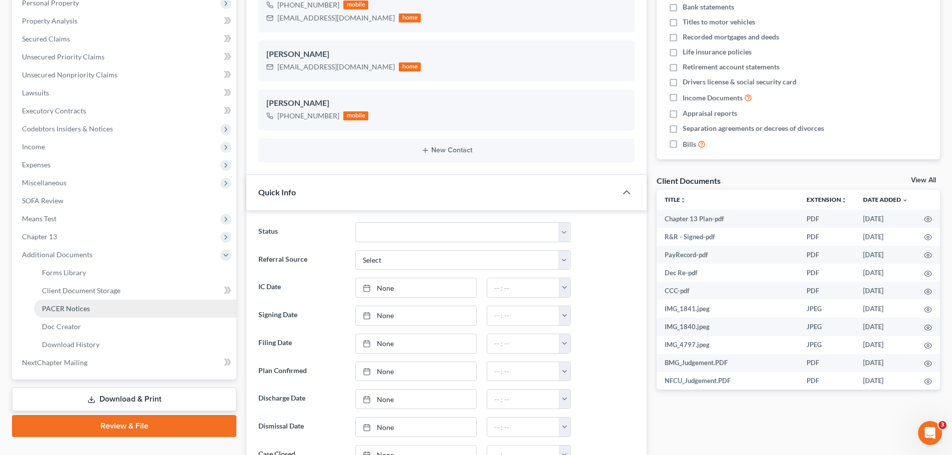 This screenshot has width=952, height=455. What do you see at coordinates (727, 273) in the screenshot?
I see `td: Dec Re-pdf` at bounding box center [727, 273].